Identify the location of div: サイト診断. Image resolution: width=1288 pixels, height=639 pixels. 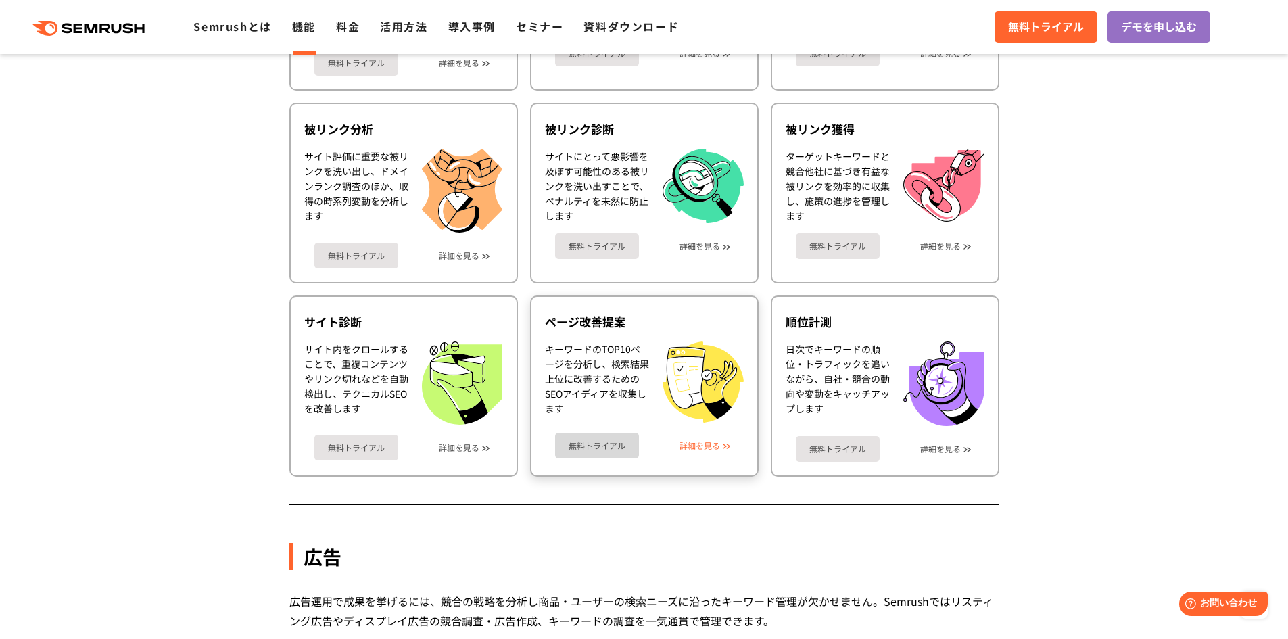
(403, 322).